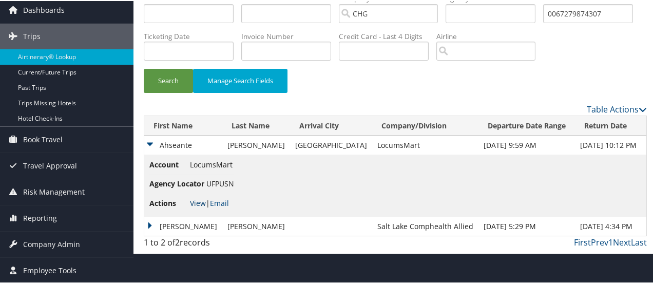 The height and width of the screenshot is (283, 653). I want to click on span: Company Admin, so click(51, 243).